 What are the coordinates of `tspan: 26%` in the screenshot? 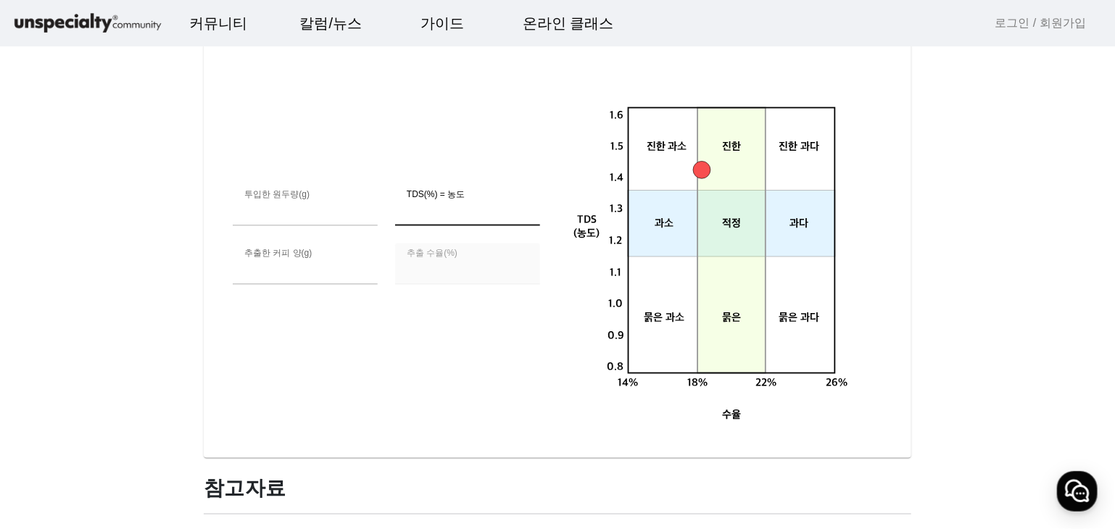 It's located at (837, 384).